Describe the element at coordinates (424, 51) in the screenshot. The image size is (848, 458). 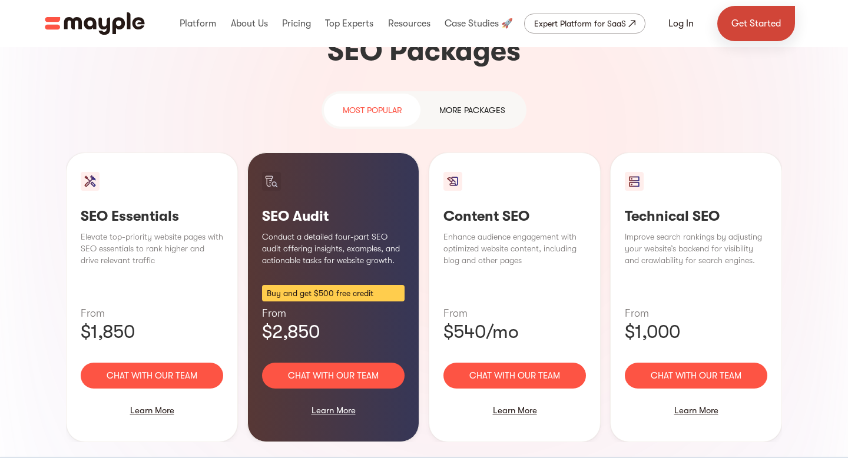
I see `h3: SEO Packages` at that location.